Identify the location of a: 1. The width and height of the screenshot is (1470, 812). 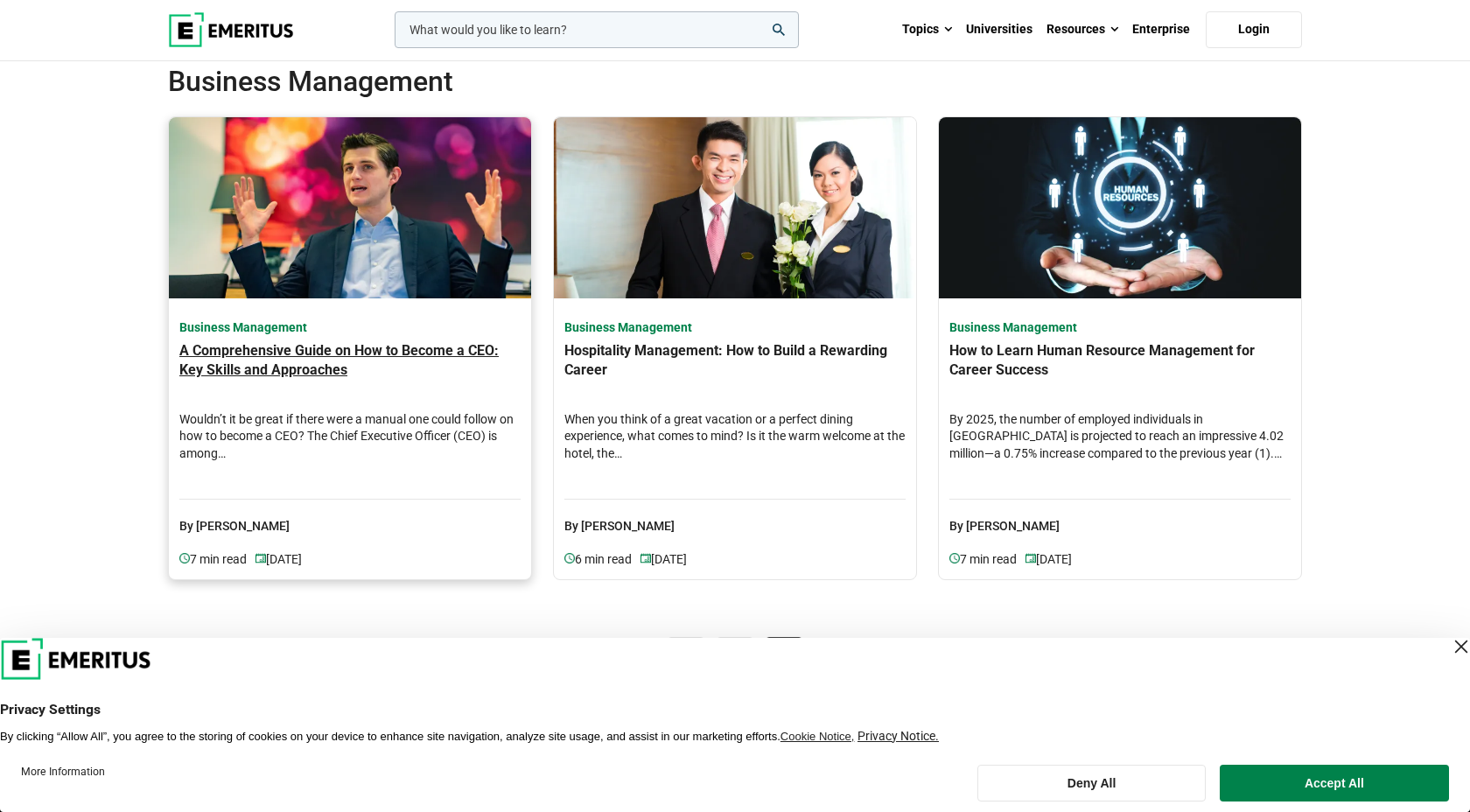
(735, 655).